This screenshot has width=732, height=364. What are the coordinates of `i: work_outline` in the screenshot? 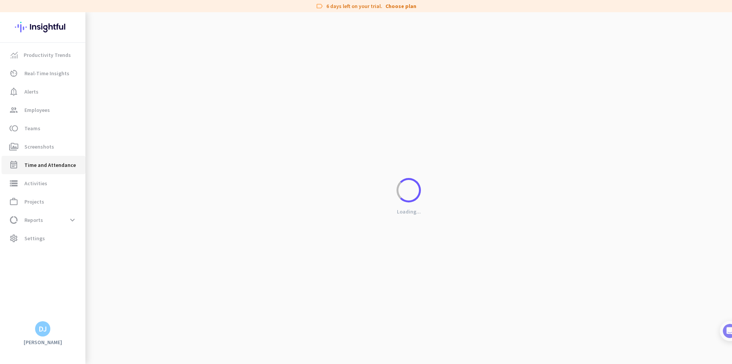 It's located at (14, 201).